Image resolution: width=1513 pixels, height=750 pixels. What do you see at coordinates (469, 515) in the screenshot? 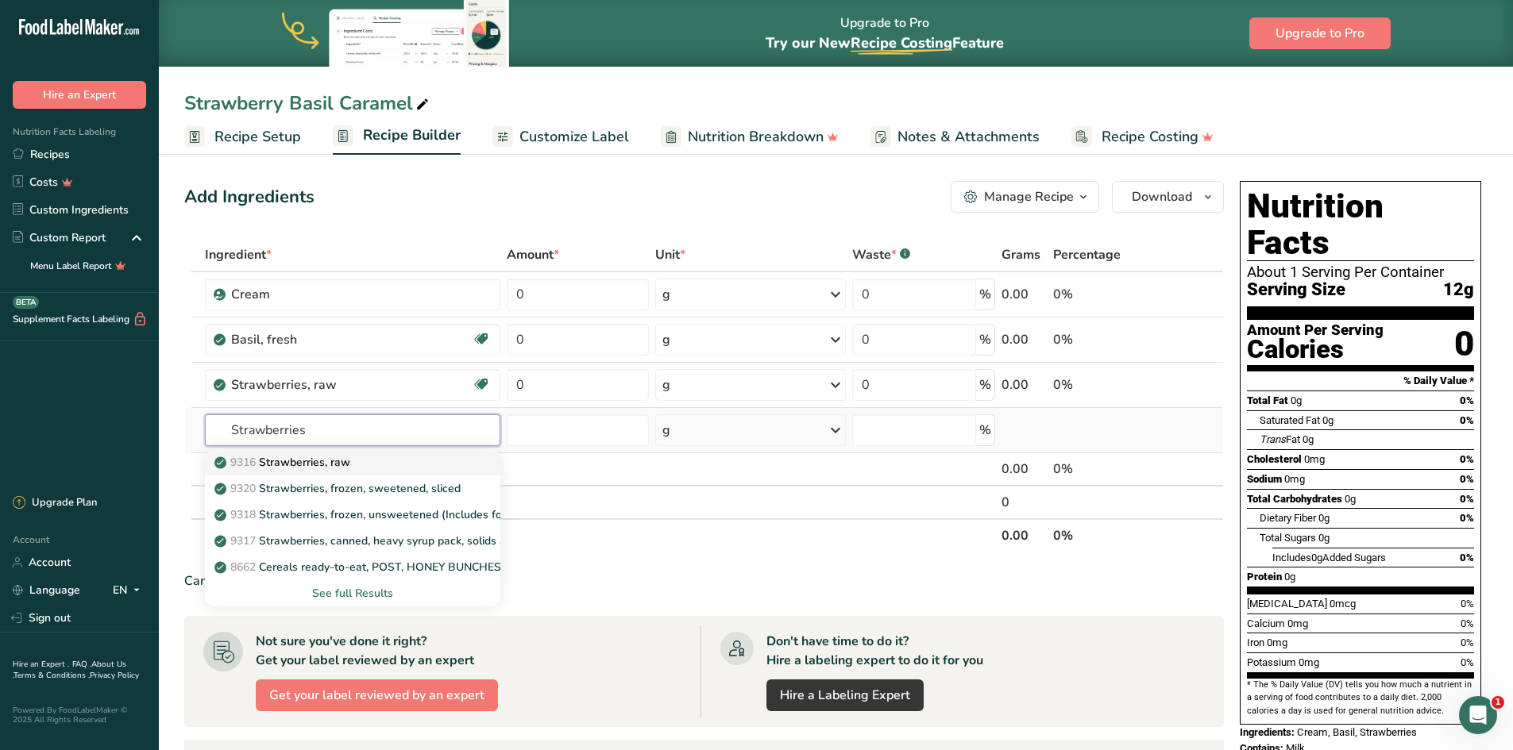
I see `p: Strawberries, frozen, unsweetened (Includes foods for USDA's Food Distribution Program)` at bounding box center [469, 515].